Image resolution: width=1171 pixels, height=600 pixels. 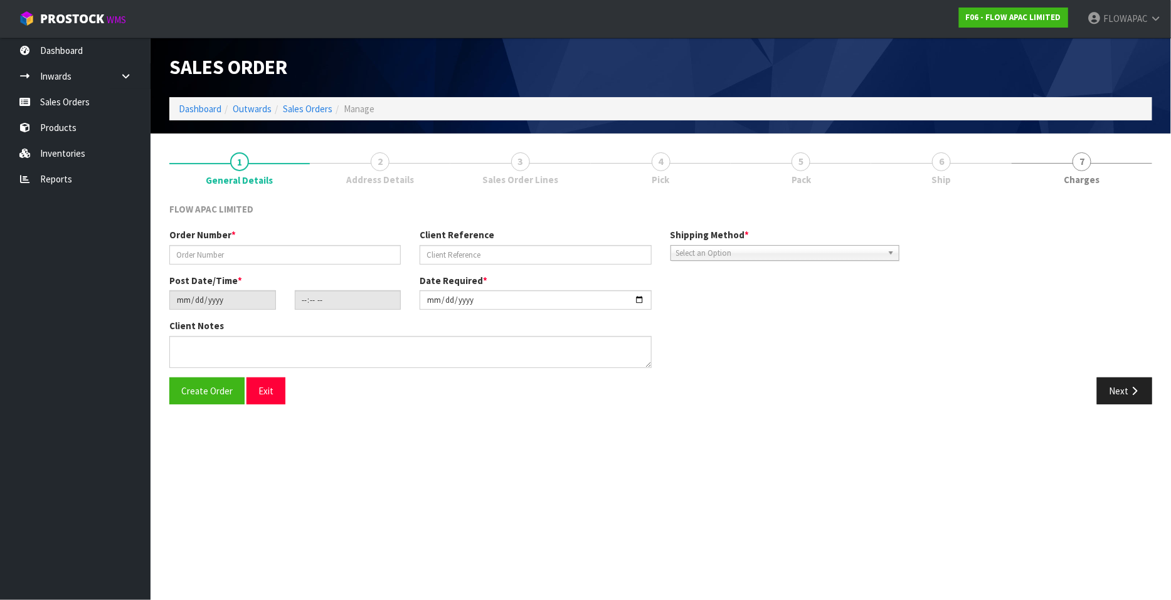 What do you see at coordinates (380, 179) in the screenshot?
I see `span: Address Details` at bounding box center [380, 179].